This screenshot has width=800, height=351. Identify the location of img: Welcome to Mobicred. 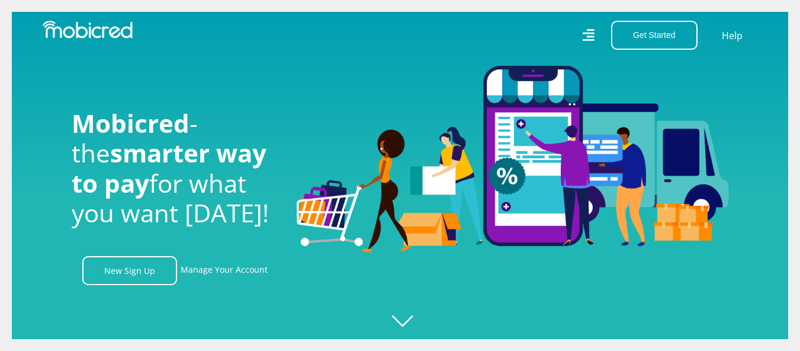
(513, 159).